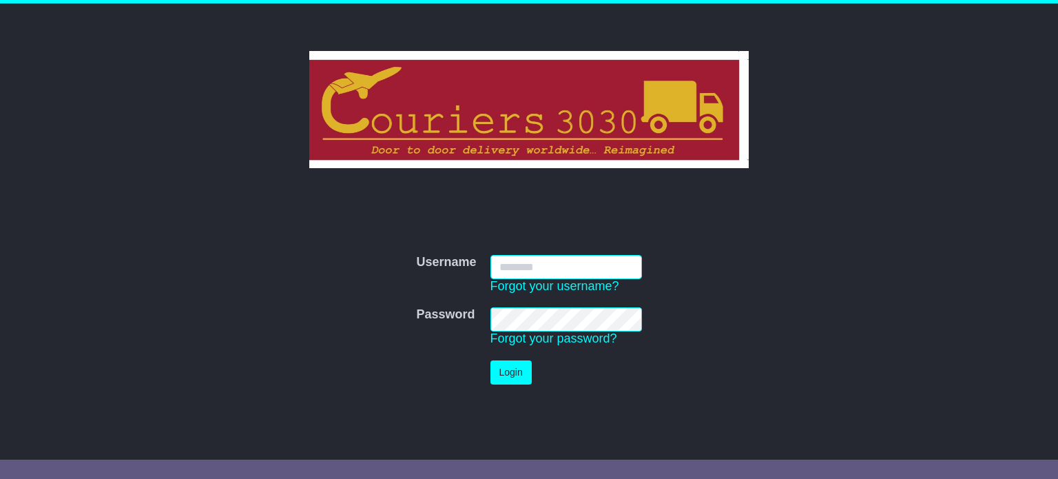 This screenshot has height=479, width=1058. Describe the element at coordinates (554, 338) in the screenshot. I see `a: Forgot your password?` at that location.